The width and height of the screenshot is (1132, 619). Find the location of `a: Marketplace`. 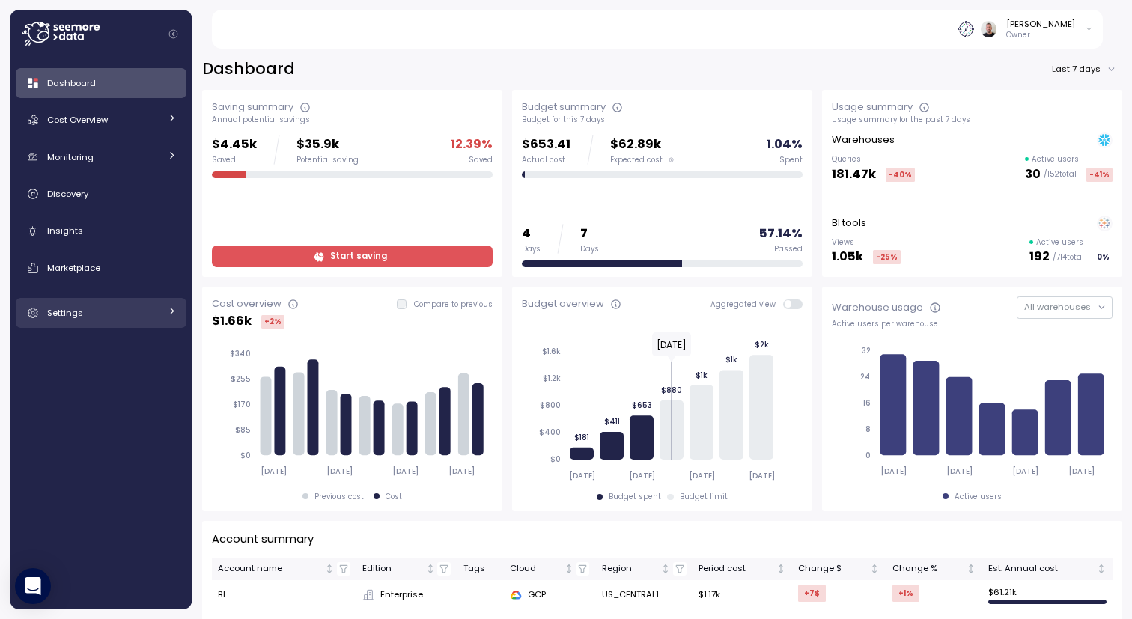

a: Marketplace is located at coordinates (101, 268).